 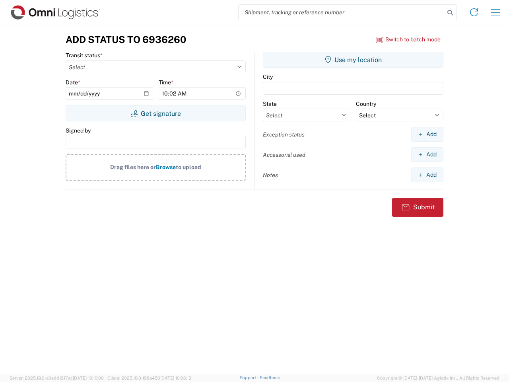 What do you see at coordinates (166, 167) in the screenshot?
I see `span: Browse` at bounding box center [166, 167].